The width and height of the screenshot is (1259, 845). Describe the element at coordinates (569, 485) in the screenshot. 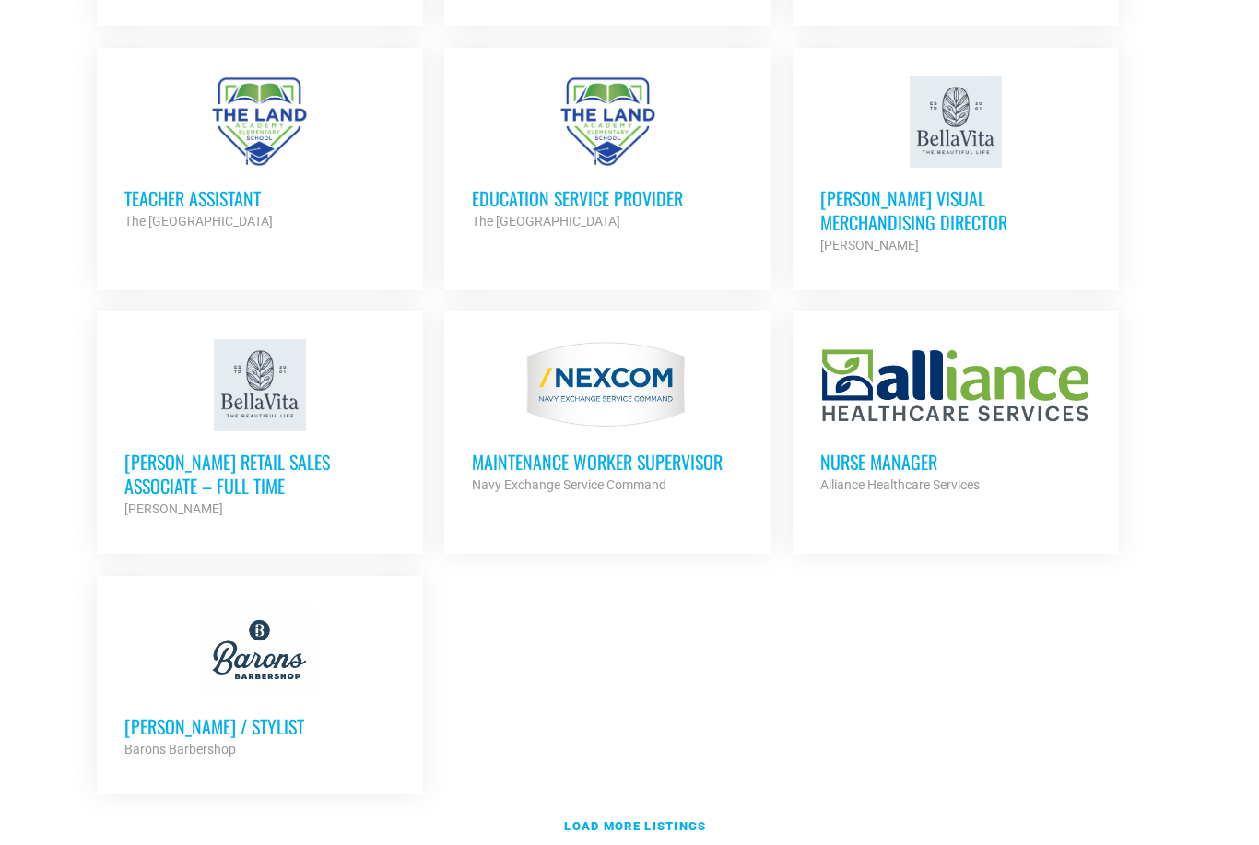

I see `strong: Navy Exchange Service Command` at that location.